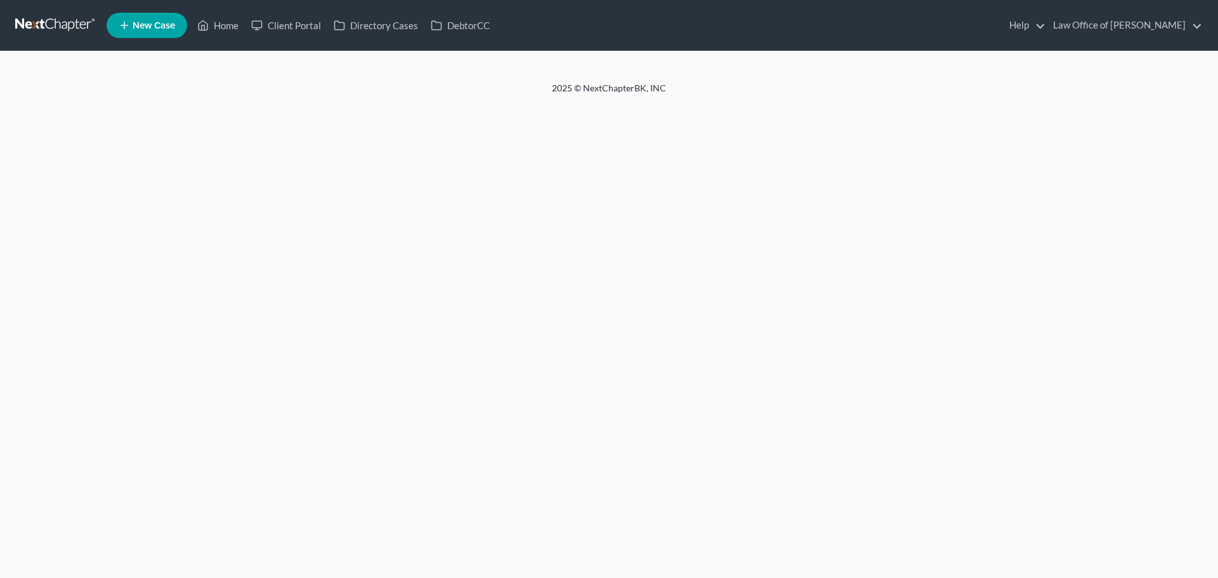  Describe the element at coordinates (460, 25) in the screenshot. I see `a: DebtorCC` at that location.